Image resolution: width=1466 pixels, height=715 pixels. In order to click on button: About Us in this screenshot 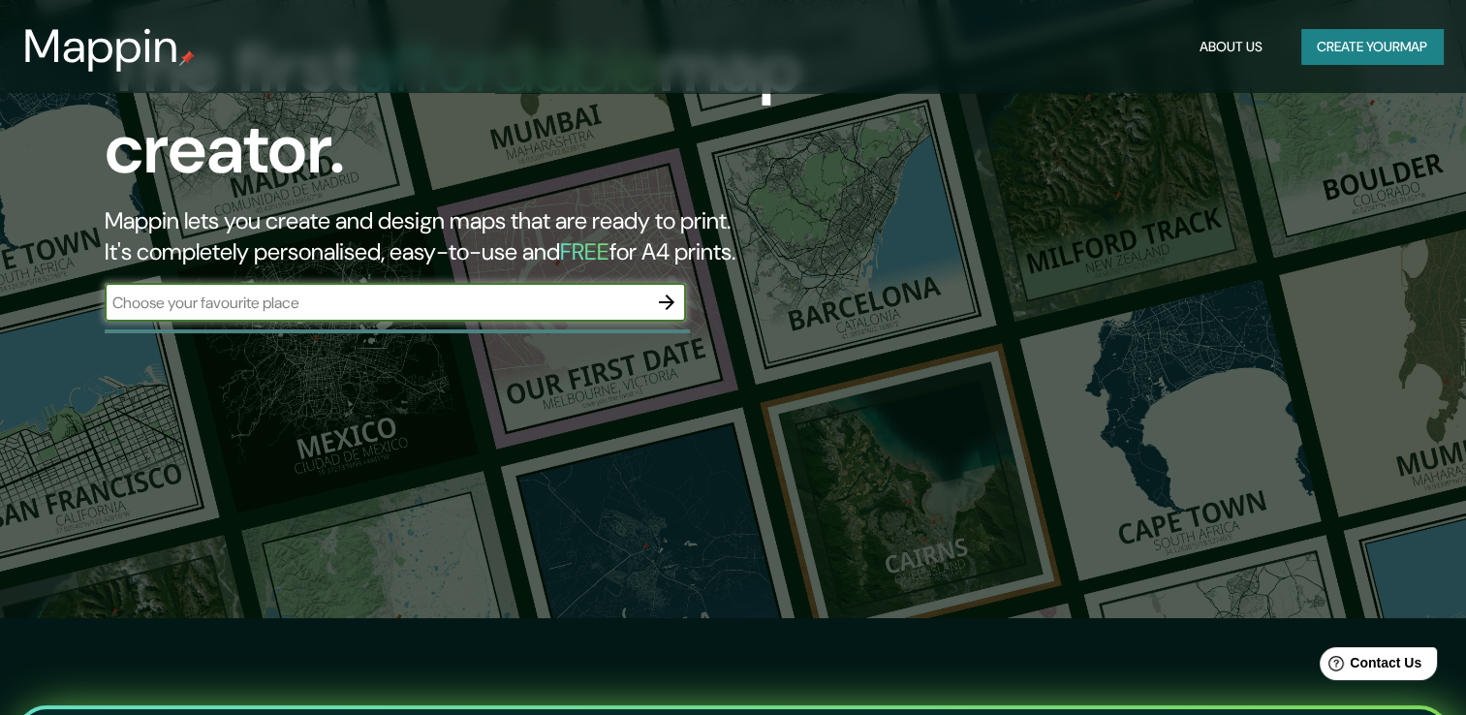, I will do `click(1231, 47)`.